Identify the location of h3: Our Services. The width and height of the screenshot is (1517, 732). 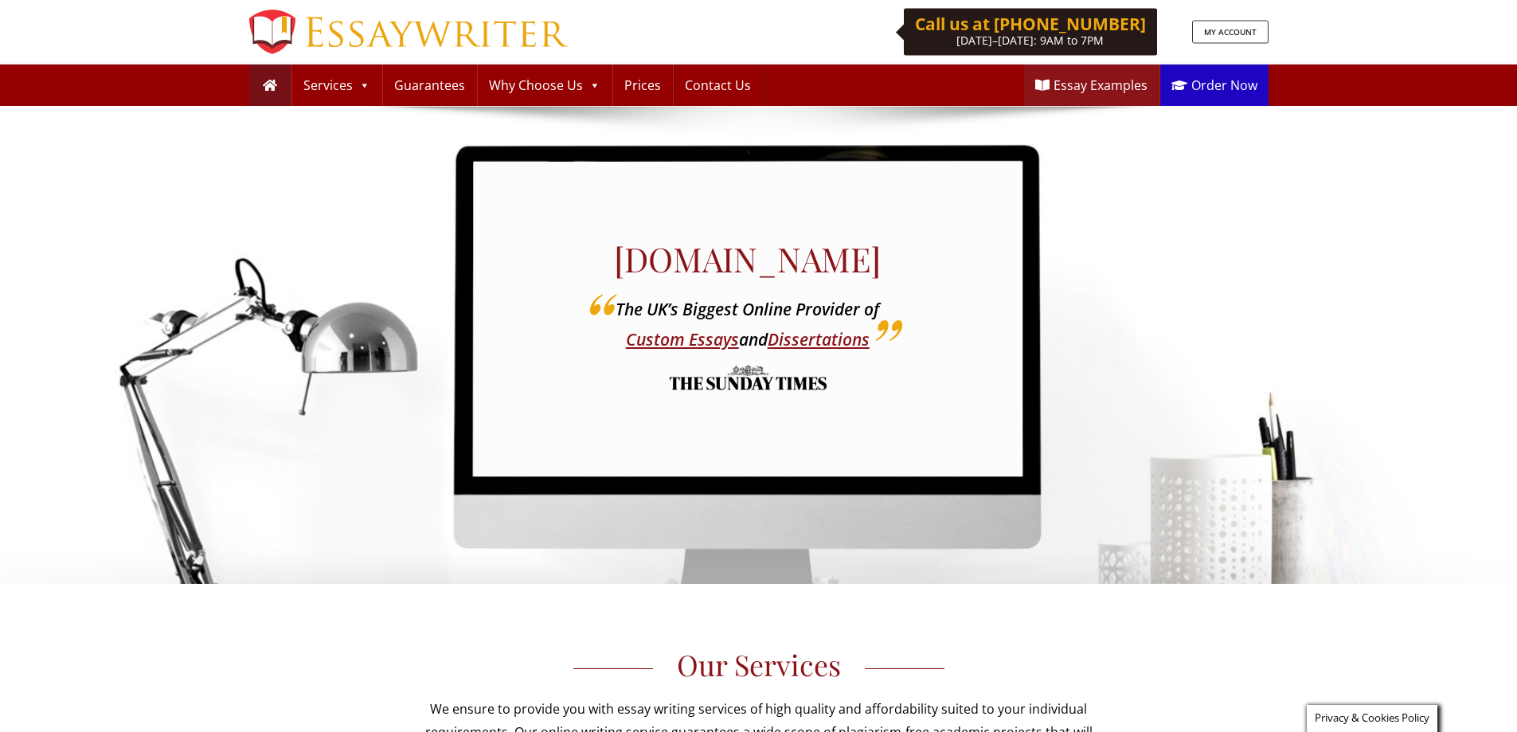
(759, 664).